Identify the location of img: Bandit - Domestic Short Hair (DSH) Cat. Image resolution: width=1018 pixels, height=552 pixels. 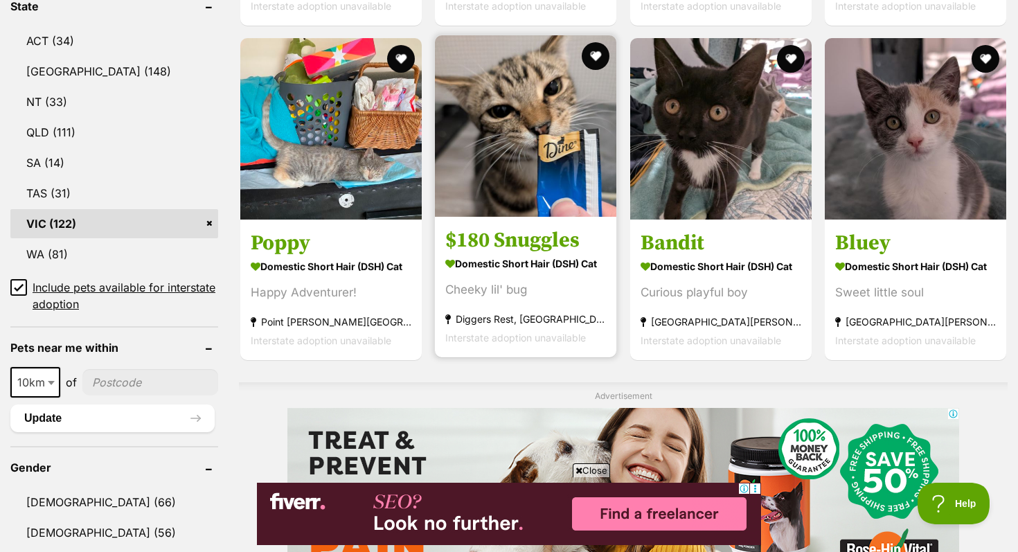
(721, 129).